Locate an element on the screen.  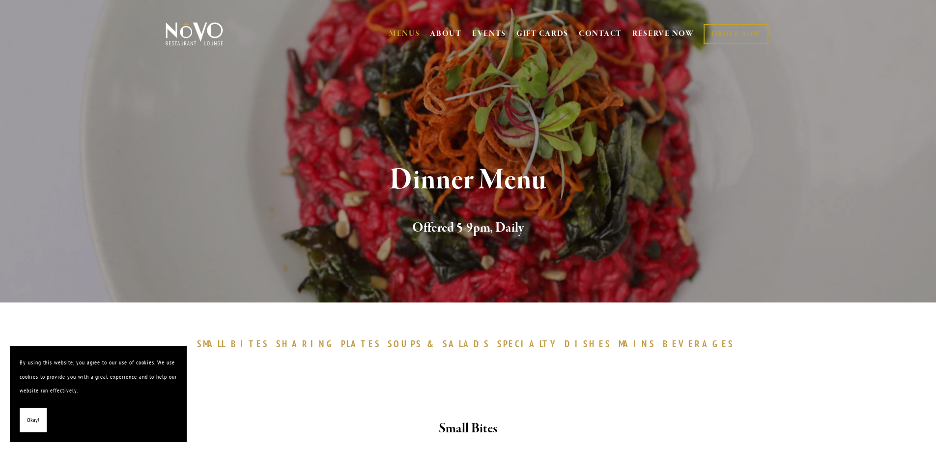
button: Okay! is located at coordinates (33, 420).